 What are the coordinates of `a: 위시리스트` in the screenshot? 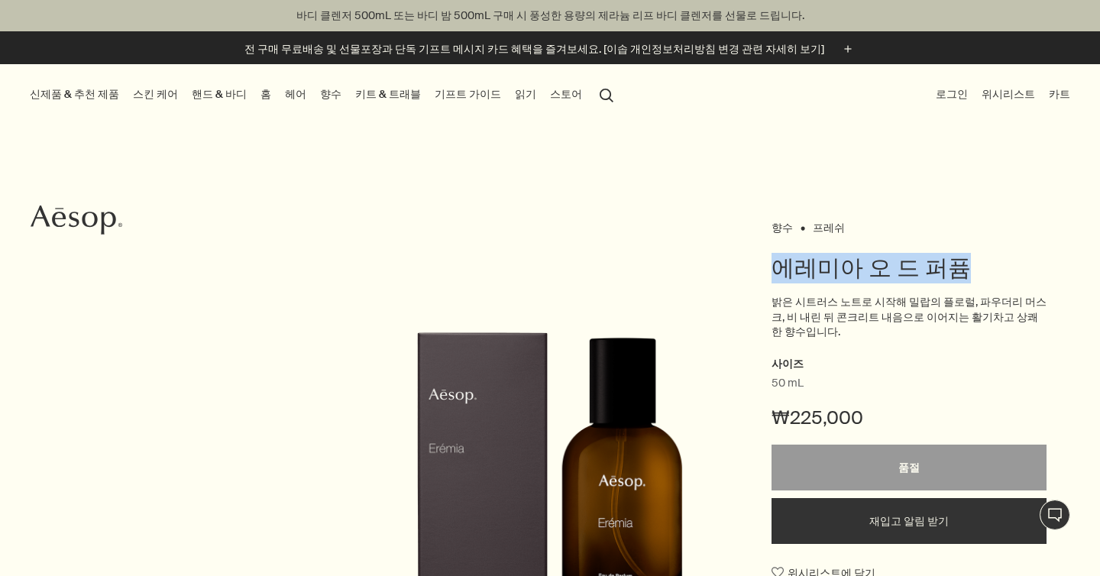 It's located at (1009, 94).